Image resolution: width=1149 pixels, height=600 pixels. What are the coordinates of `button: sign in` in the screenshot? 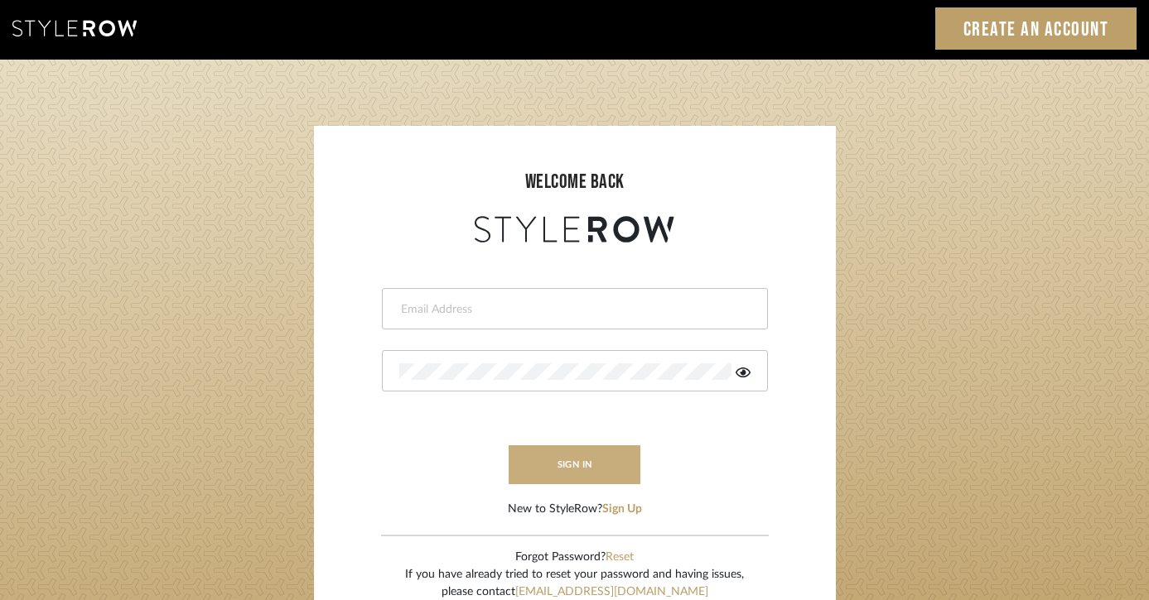 It's located at (575, 465).